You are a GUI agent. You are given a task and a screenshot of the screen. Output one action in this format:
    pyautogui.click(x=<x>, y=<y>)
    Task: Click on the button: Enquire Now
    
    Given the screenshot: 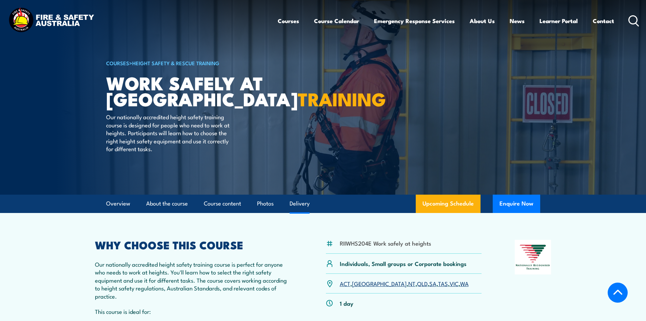 What is the action you would take?
    pyautogui.click(x=517, y=204)
    